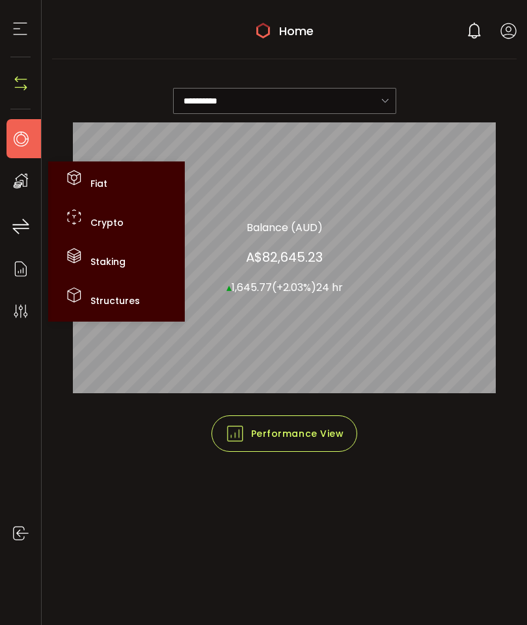 The image size is (527, 625). What do you see at coordinates (108, 262) in the screenshot?
I see `span: Staking` at bounding box center [108, 262].